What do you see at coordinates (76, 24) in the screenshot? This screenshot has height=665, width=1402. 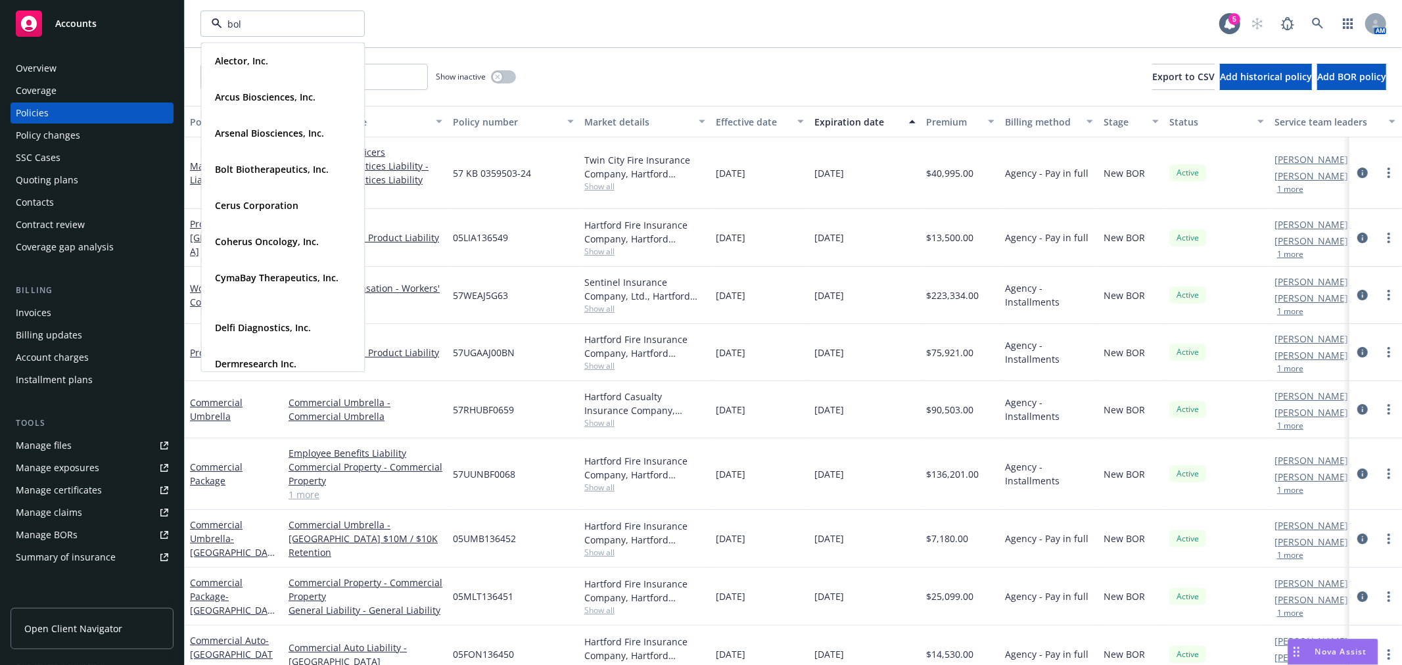 I see `span: Accounts` at bounding box center [76, 24].